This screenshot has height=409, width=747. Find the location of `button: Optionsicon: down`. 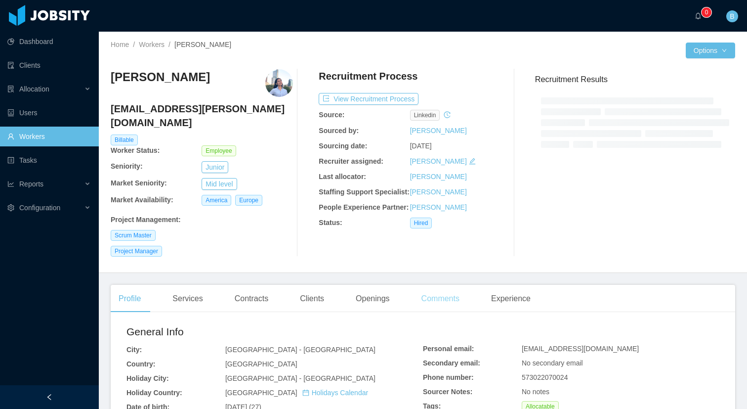

button: Optionsicon: down is located at coordinates (710, 50).